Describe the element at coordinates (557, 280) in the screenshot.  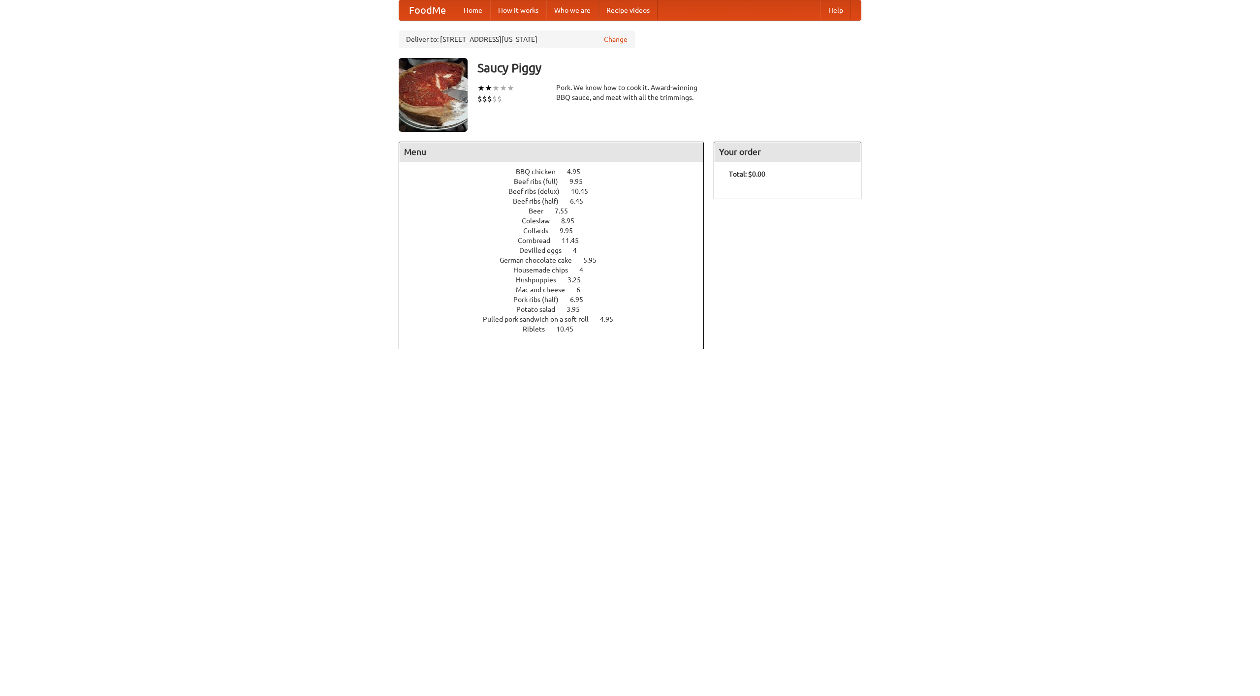
I see `a: Hushpuppies 3.25` at that location.